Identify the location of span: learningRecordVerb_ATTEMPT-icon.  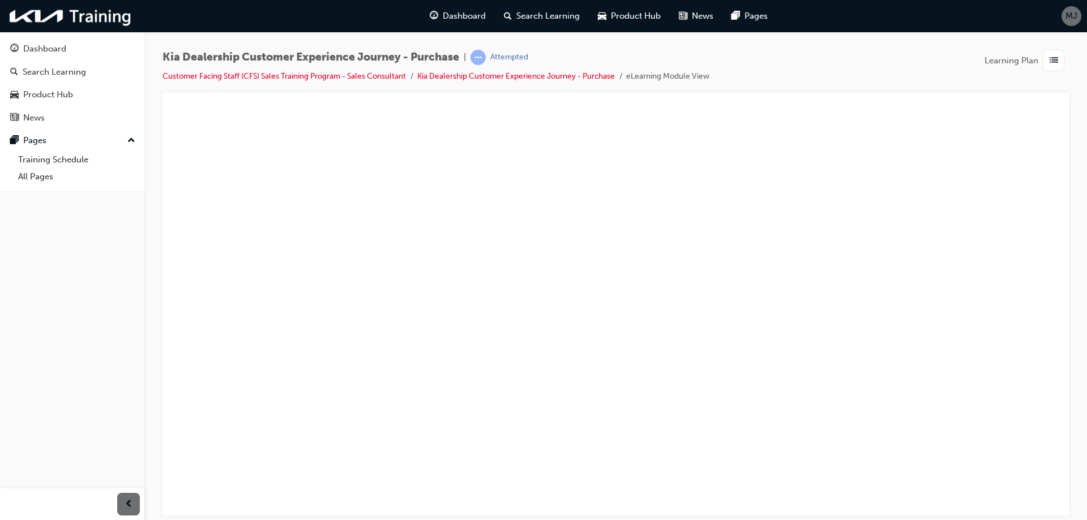
(478, 57).